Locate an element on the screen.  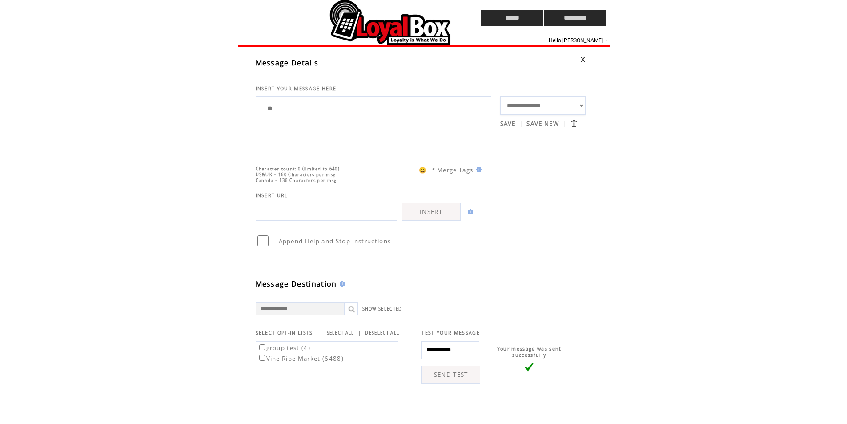
span: Message Destination is located at coordinates (296, 284).